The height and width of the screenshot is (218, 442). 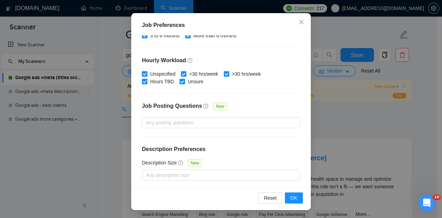 I want to click on span: OK, so click(x=294, y=198).